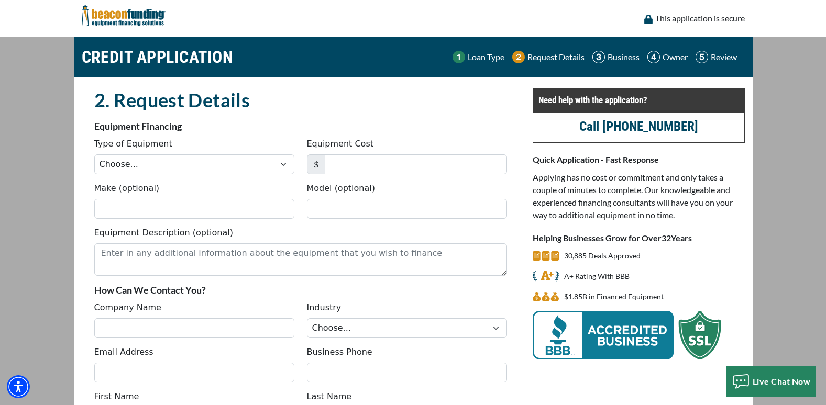 This screenshot has height=405, width=826. What do you see at coordinates (724, 57) in the screenshot?
I see `p: Review` at bounding box center [724, 57].